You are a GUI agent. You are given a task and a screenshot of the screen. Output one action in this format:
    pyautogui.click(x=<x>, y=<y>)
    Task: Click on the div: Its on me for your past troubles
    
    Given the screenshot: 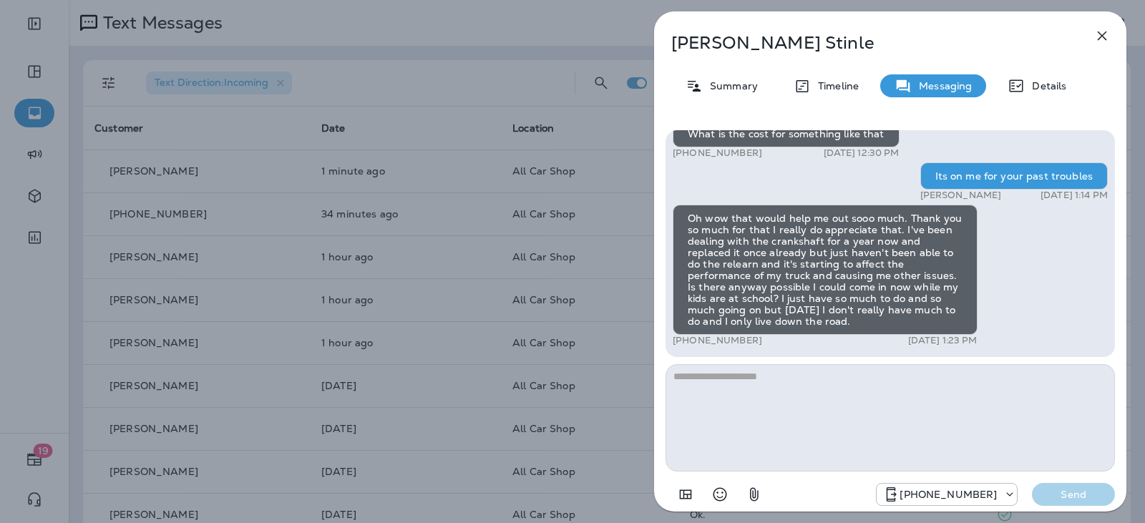 What is the action you would take?
    pyautogui.click(x=1014, y=176)
    